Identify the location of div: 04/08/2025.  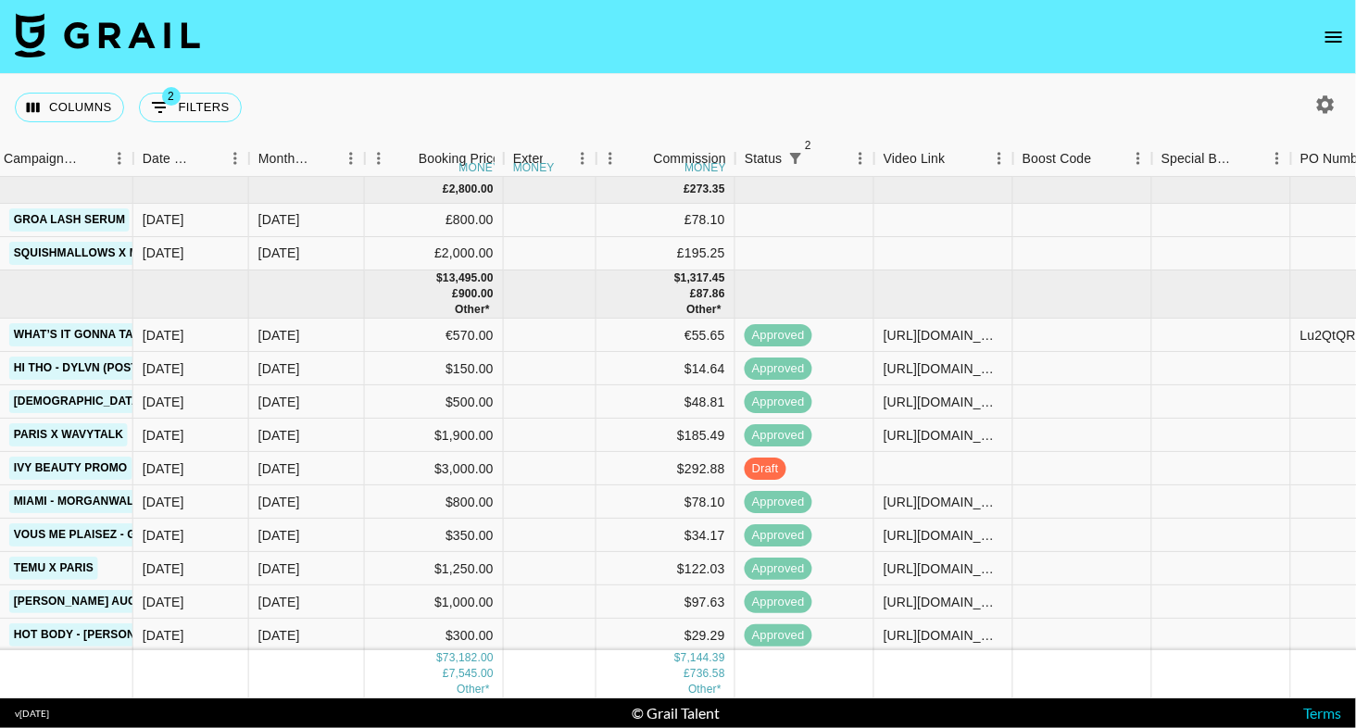
(163, 219).